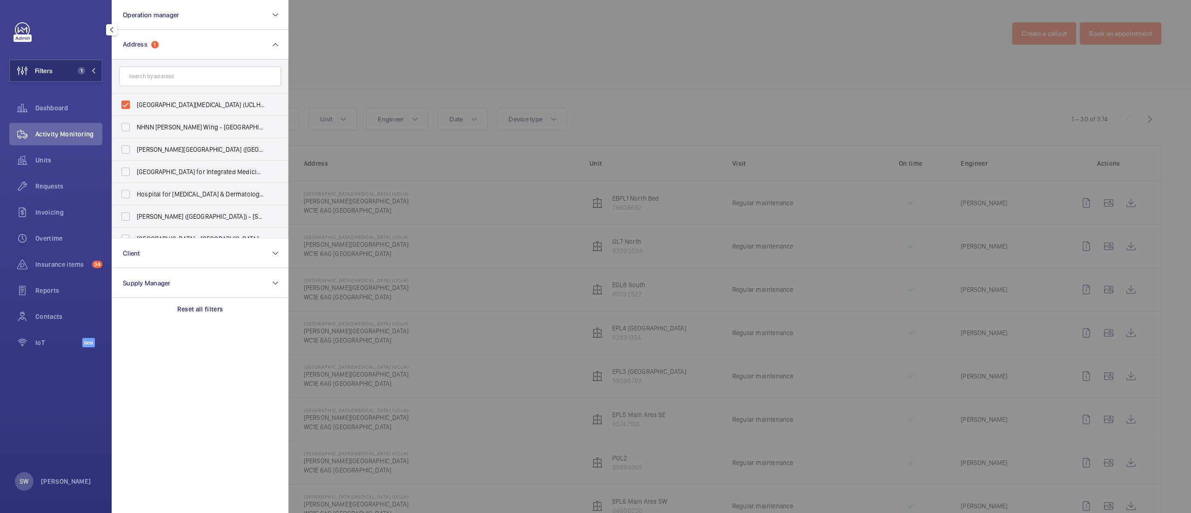  Describe the element at coordinates (62, 264) in the screenshot. I see `span: Insurance items` at that location.